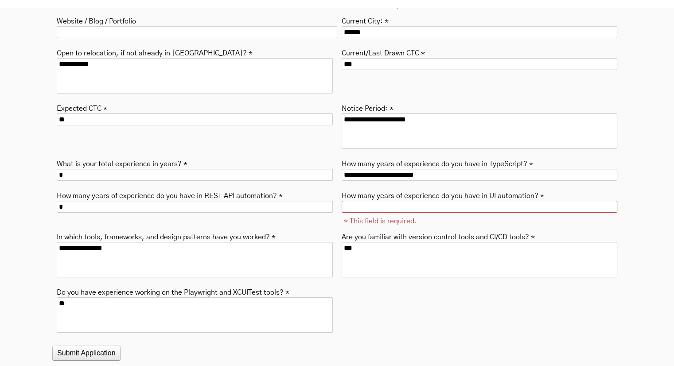 The width and height of the screenshot is (674, 366). Describe the element at coordinates (379, 221) in the screenshot. I see `label: * This field is required.` at that location.